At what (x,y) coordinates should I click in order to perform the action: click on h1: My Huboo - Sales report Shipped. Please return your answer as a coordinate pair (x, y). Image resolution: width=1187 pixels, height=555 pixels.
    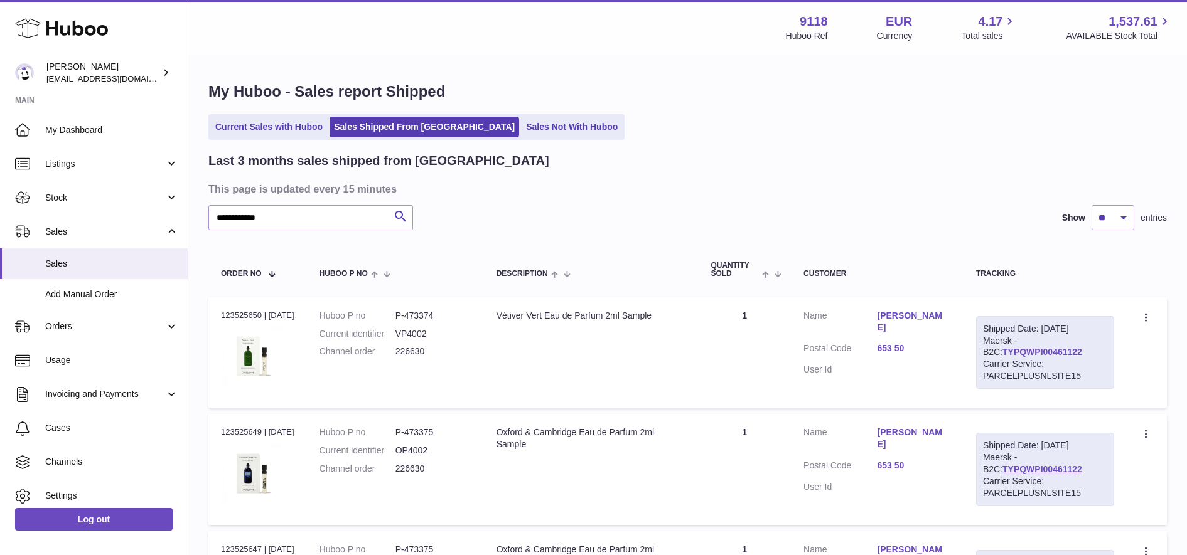
    Looking at the image, I should click on (687, 92).